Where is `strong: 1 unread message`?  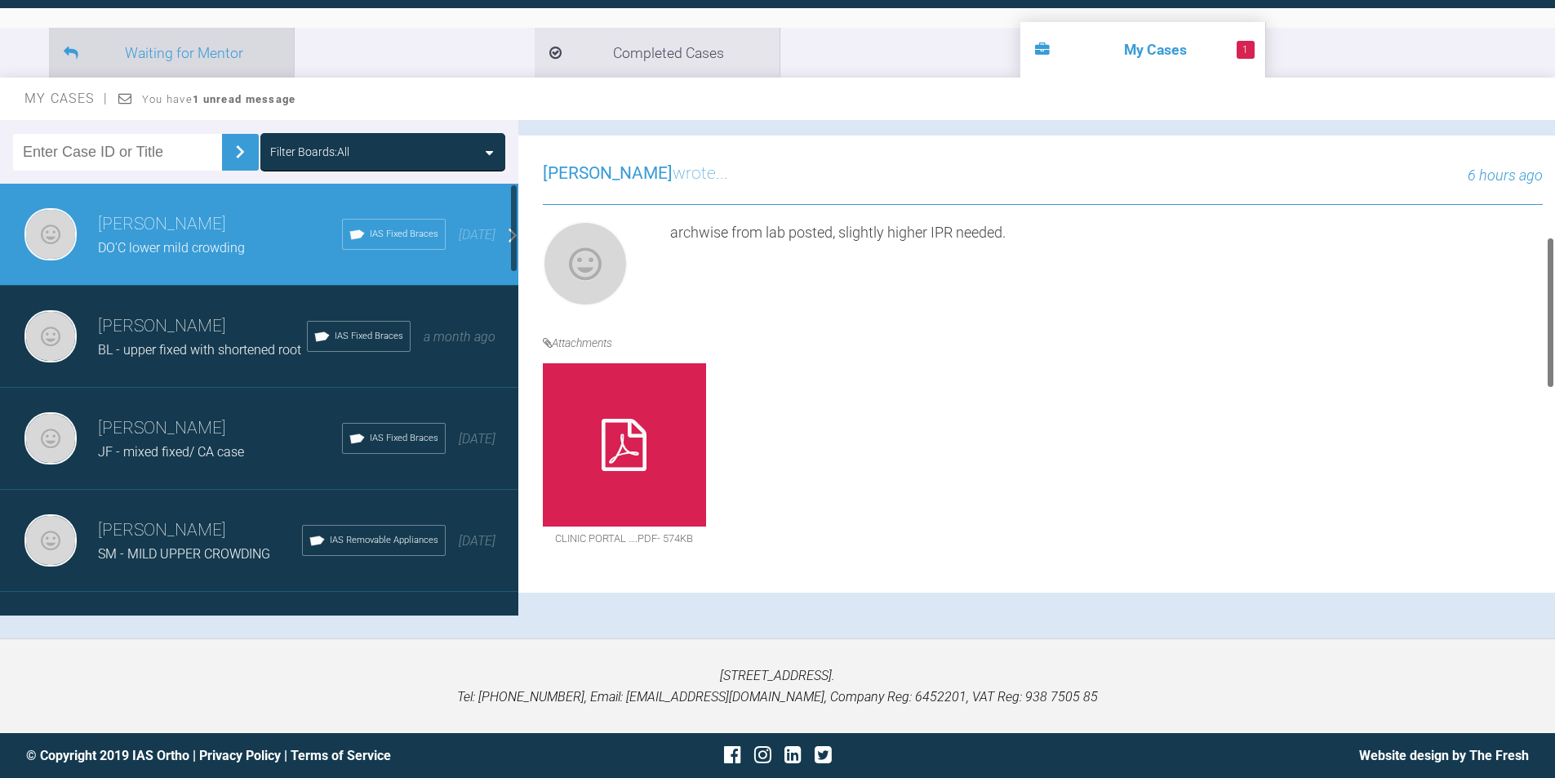 strong: 1 unread message is located at coordinates (244, 99).